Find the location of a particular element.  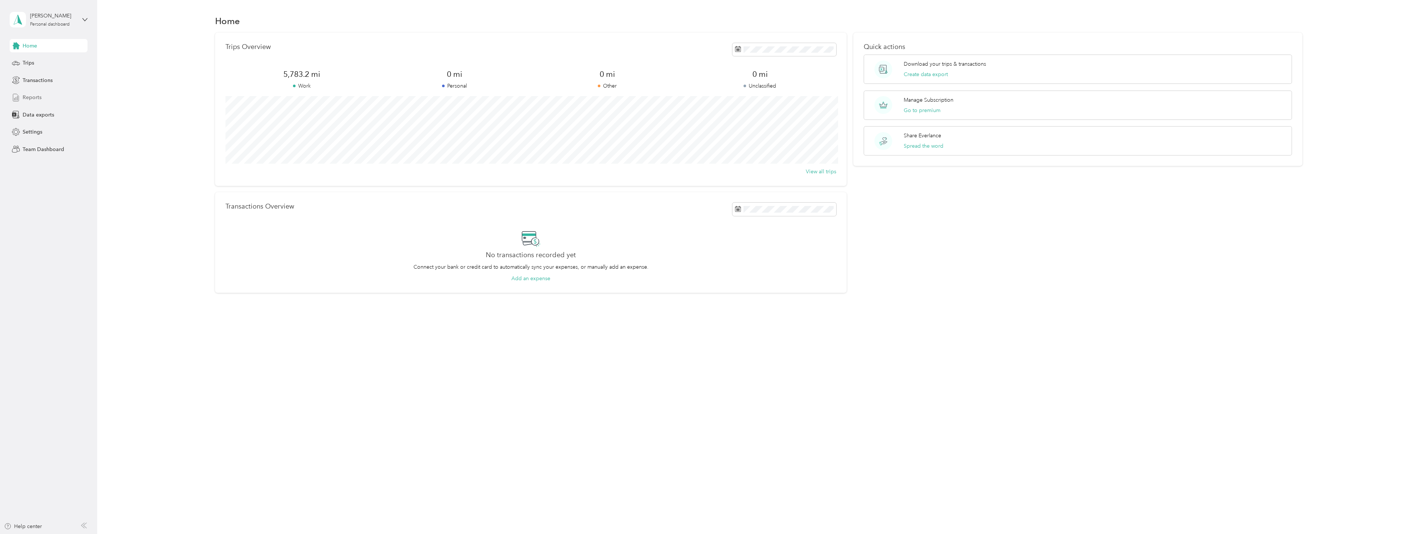

button: View all trips is located at coordinates (821, 171).